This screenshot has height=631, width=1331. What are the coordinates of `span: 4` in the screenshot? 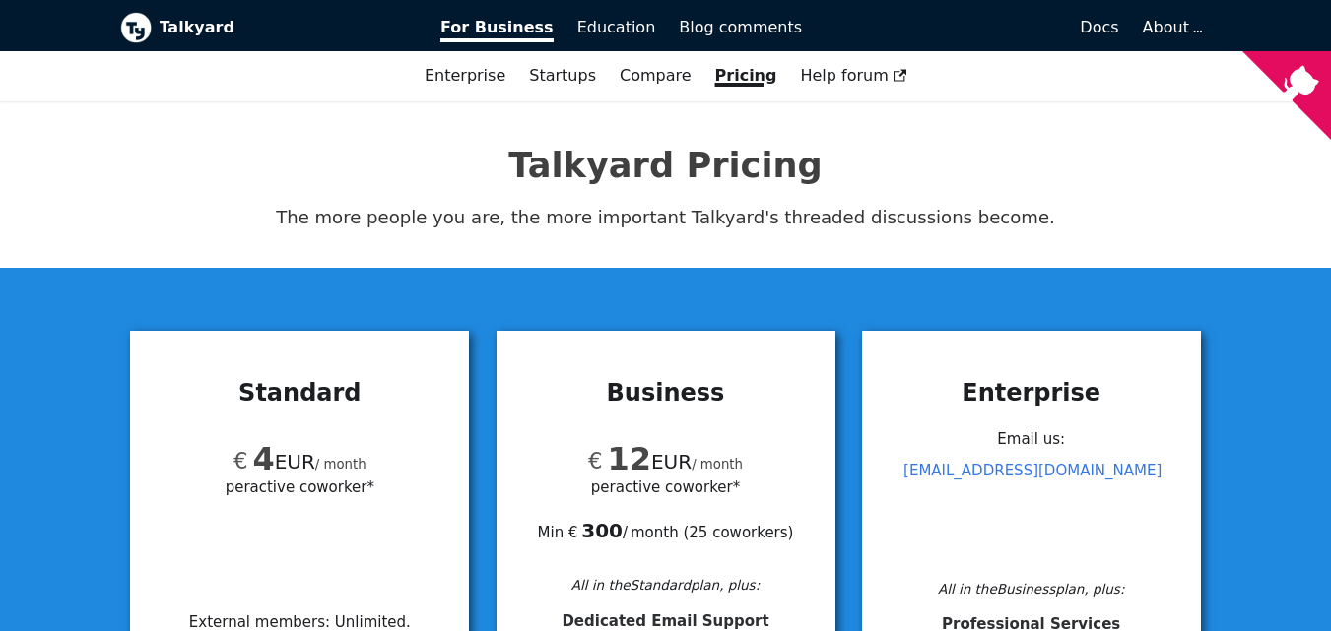 It's located at (263, 459).